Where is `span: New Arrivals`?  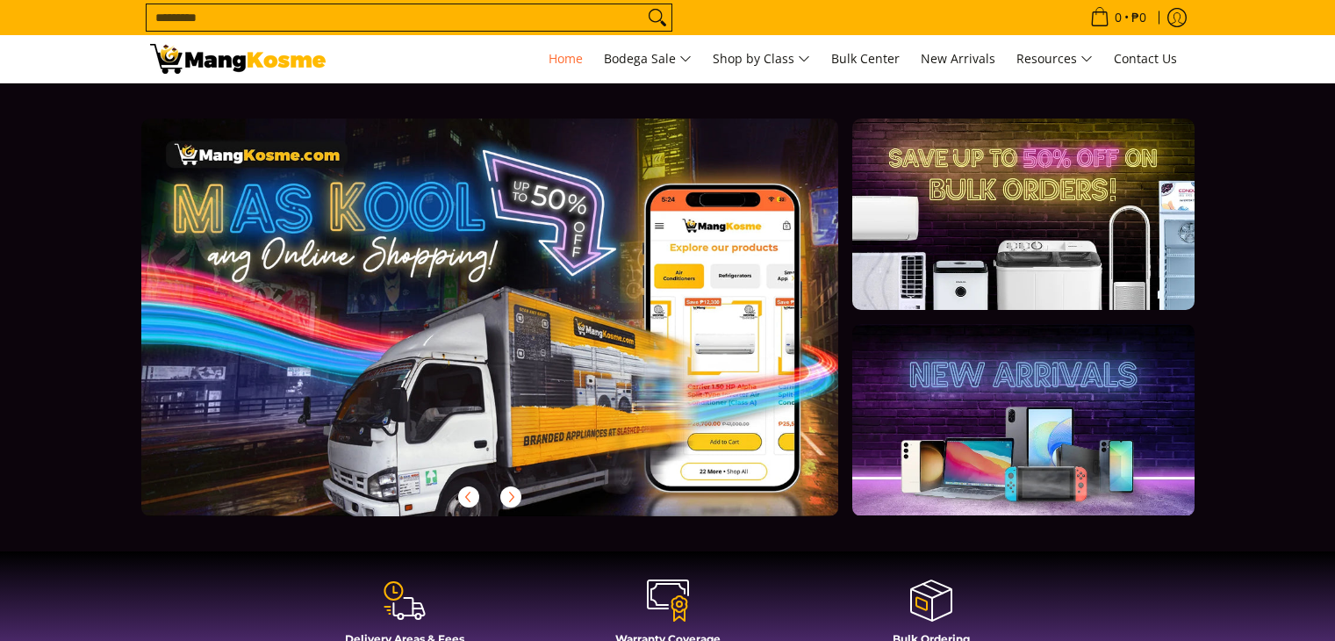 span: New Arrivals is located at coordinates (958, 58).